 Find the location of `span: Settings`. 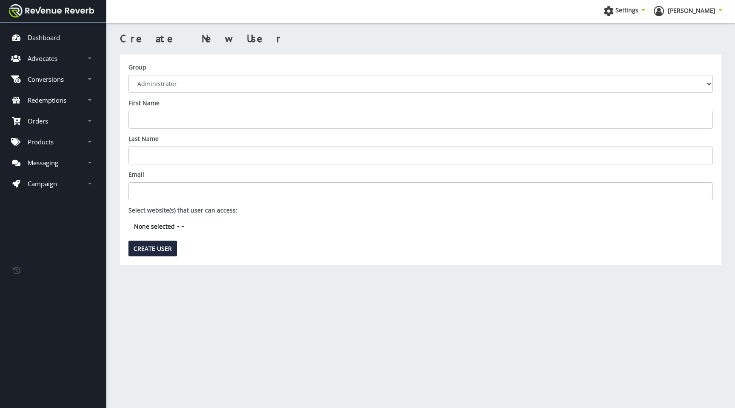

span: Settings is located at coordinates (627, 10).